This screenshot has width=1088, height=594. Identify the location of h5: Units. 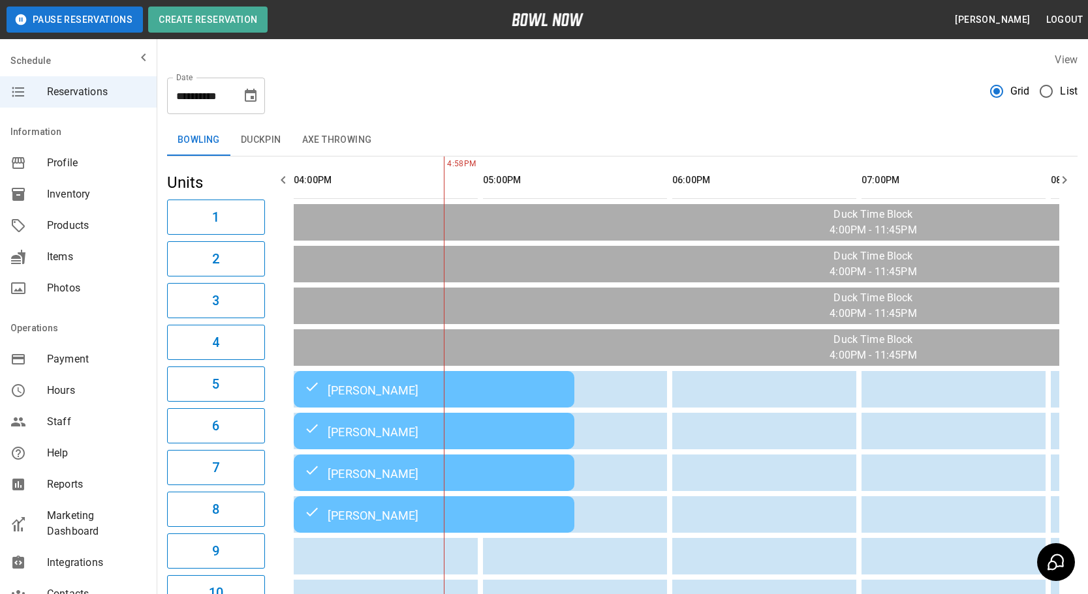
(216, 183).